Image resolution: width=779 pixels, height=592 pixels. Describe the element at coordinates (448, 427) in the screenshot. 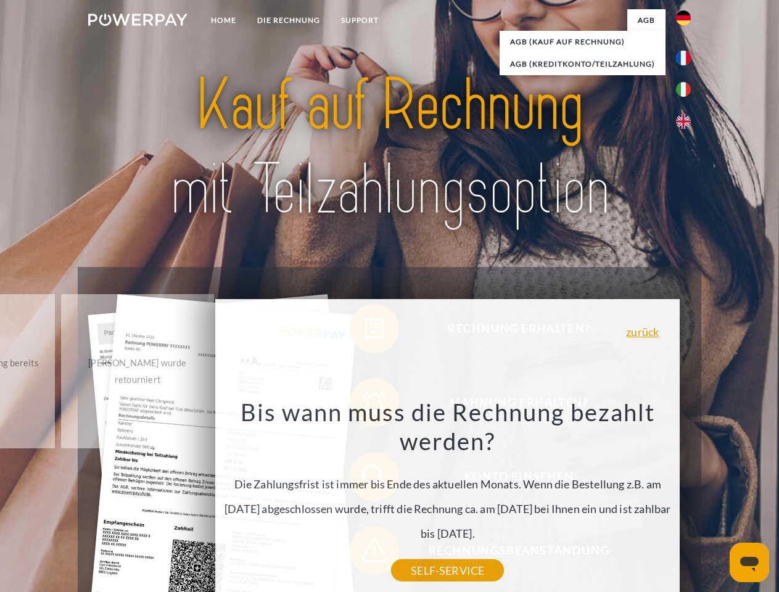

I see `h3: Bis wann muss die Rechnung bezahlt werden?` at that location.